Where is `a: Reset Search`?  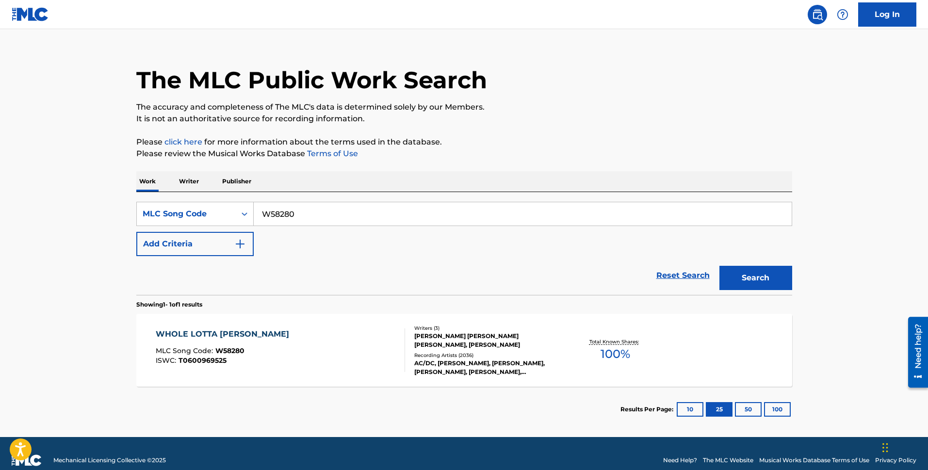 a: Reset Search is located at coordinates (683, 276).